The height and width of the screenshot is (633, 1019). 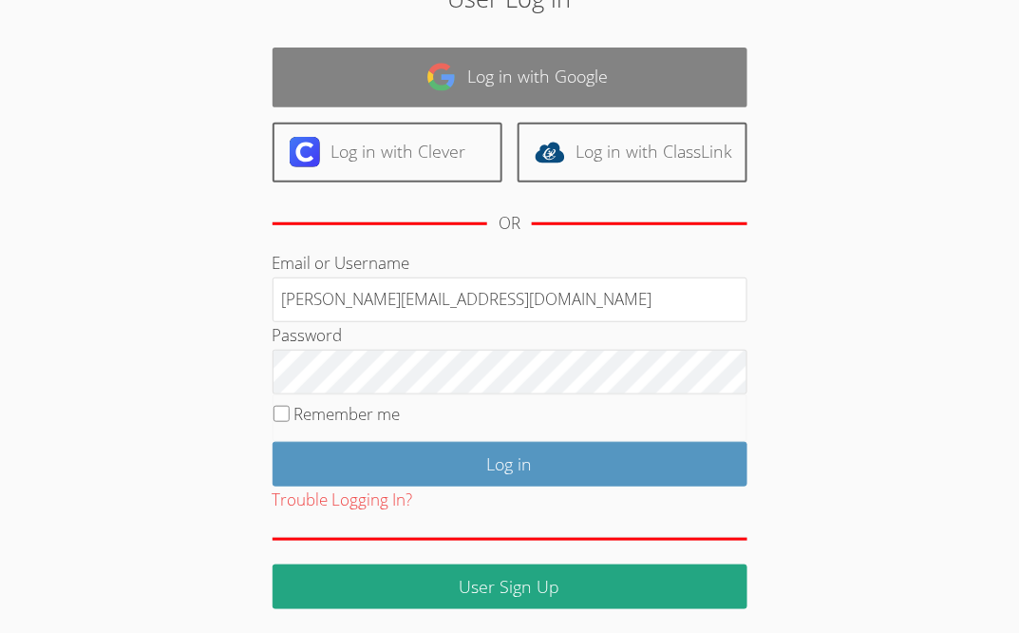 I want to click on img: google-logo-50288ca7cdecda66e5e0955fdab243c47b7ad437acaf1139b6f446037453330a.svg, so click(x=442, y=77).